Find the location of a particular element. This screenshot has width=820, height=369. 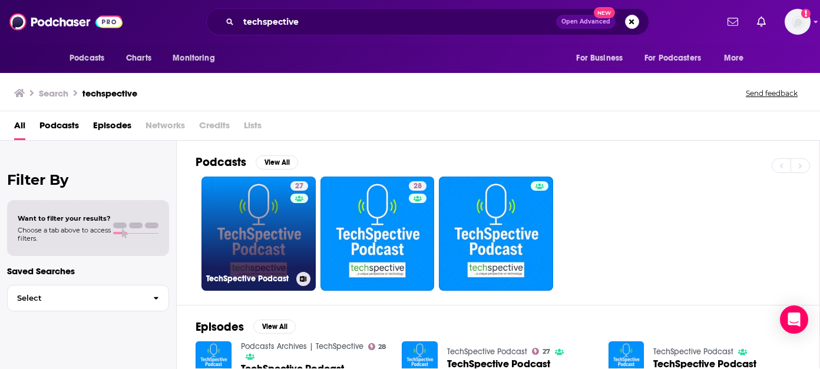

h3: Search is located at coordinates (54, 93).